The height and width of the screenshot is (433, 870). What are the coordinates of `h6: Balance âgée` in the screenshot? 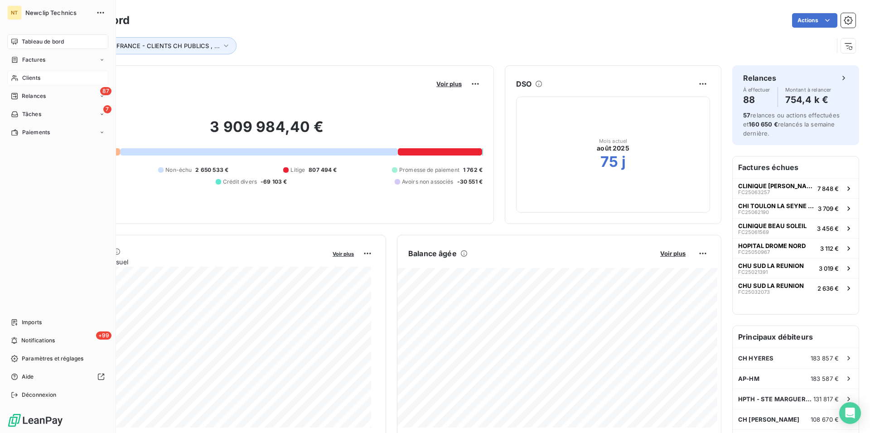 It's located at (432, 253).